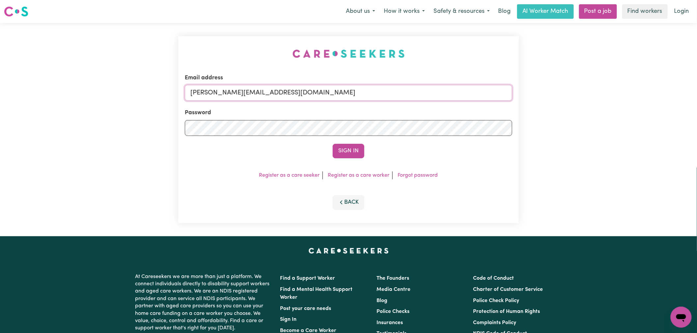 The width and height of the screenshot is (697, 333). I want to click on a: Post a job, so click(598, 12).